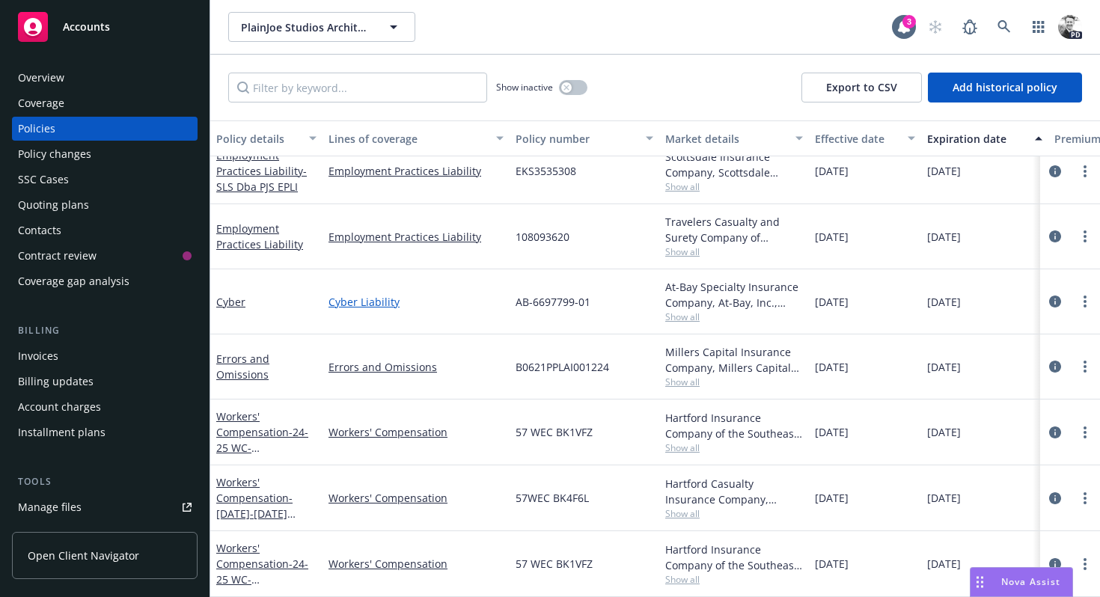 Image resolution: width=1100 pixels, height=597 pixels. What do you see at coordinates (979, 582) in the screenshot?
I see `div: Drag to move` at bounding box center [979, 582].